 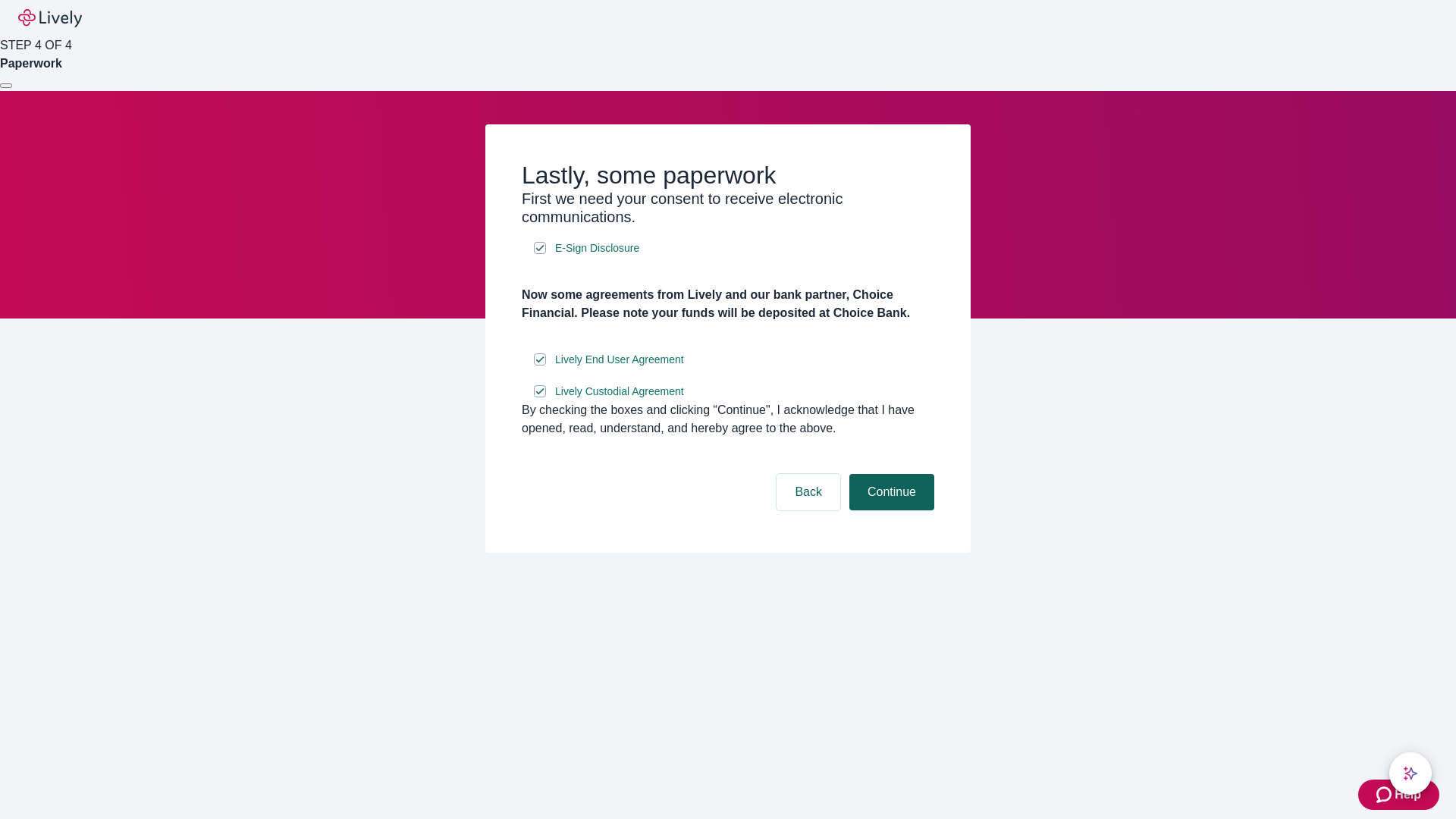 I want to click on span: Lively End User Agreement, so click(x=619, y=360).